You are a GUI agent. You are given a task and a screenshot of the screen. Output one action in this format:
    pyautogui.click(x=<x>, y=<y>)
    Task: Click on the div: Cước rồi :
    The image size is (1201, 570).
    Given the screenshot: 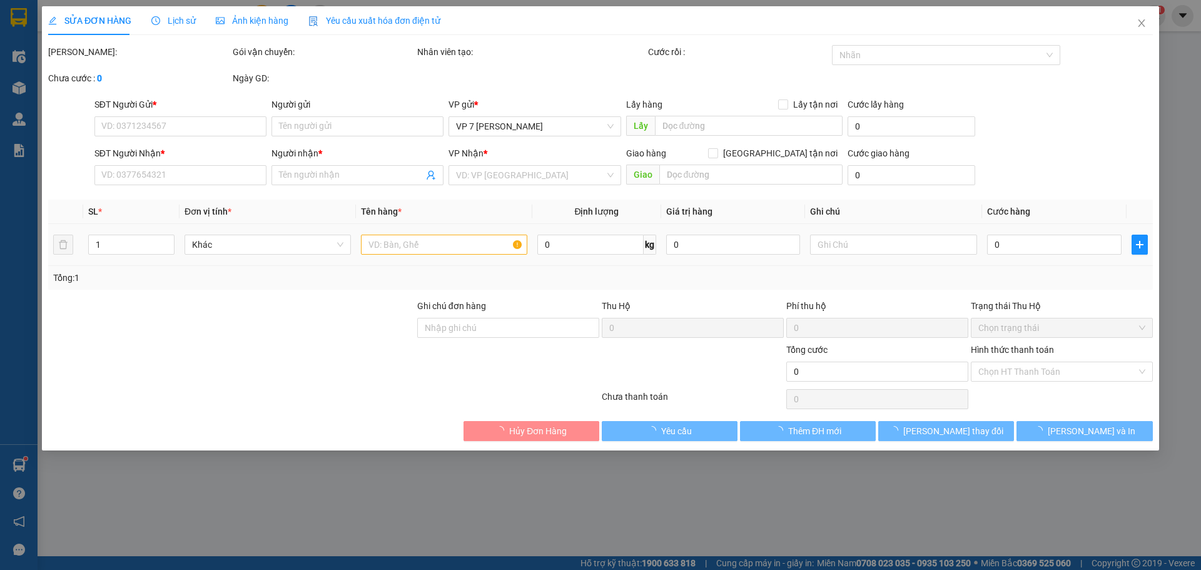 What is the action you would take?
    pyautogui.click(x=739, y=52)
    